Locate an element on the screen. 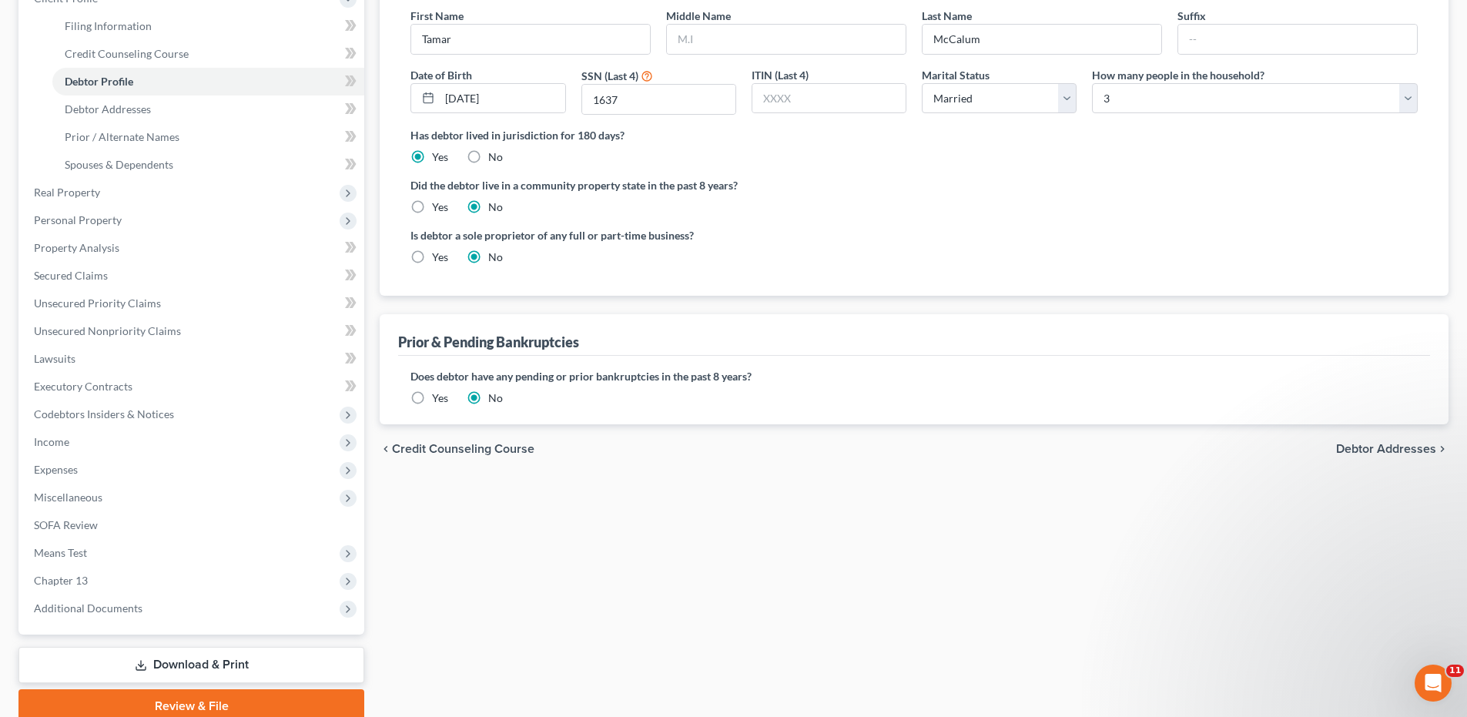  span: Debtor Profile is located at coordinates (99, 81).